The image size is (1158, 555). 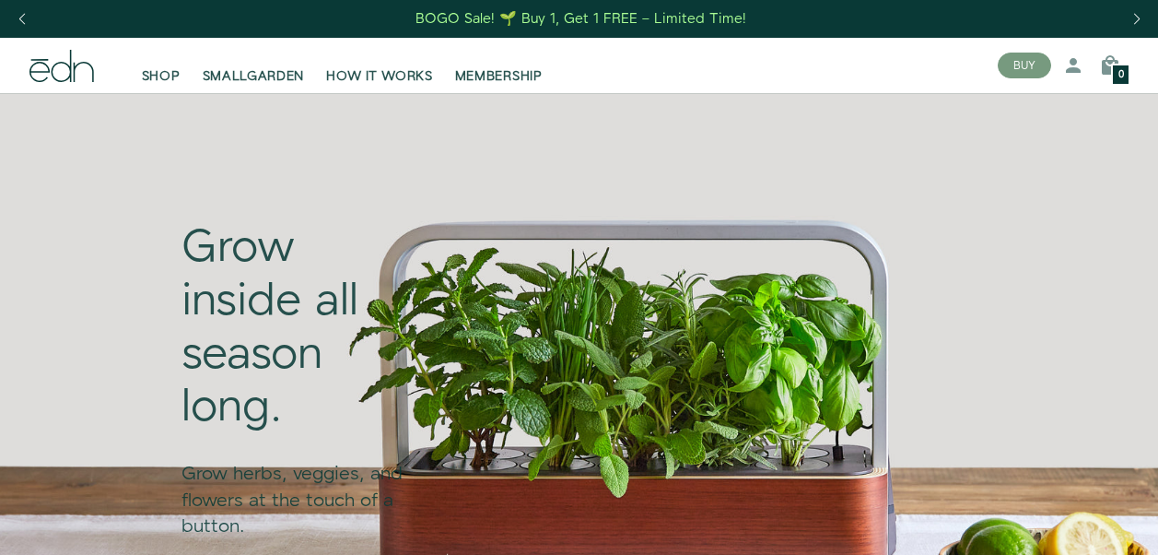 I want to click on div: Grow herbs, veggies, and flowers at the touch of a button., so click(x=301, y=487).